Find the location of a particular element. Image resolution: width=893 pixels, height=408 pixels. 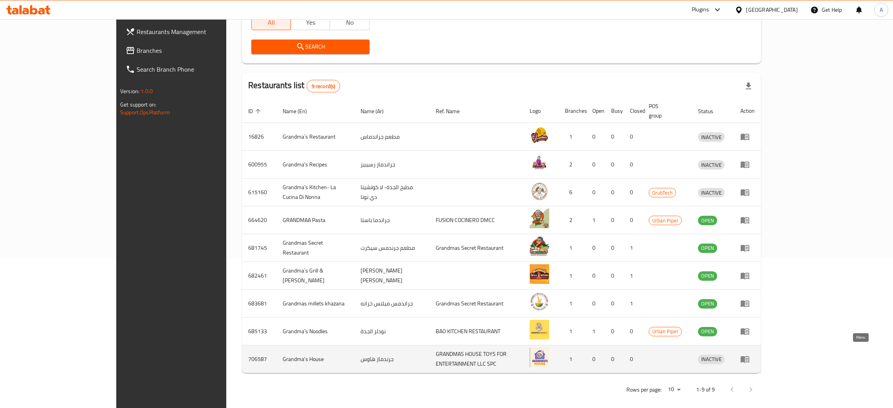

span: Version: is located at coordinates (130, 91).